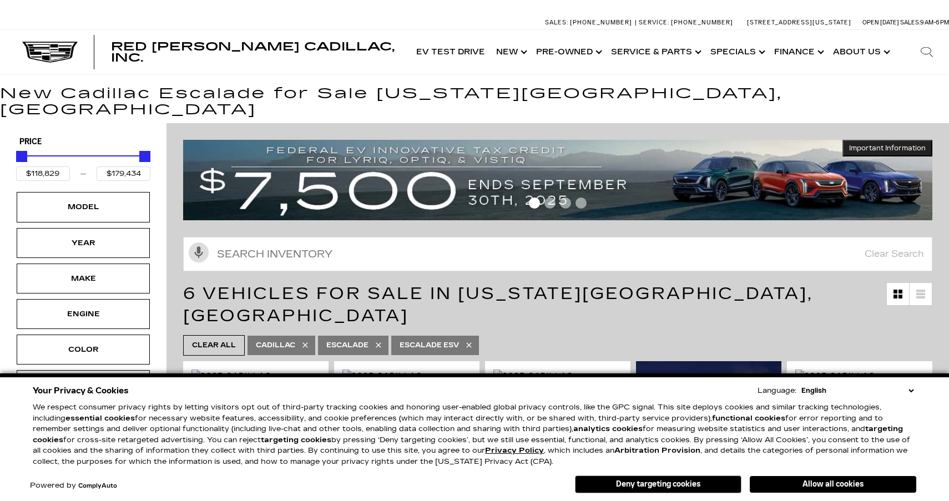 Image resolution: width=949 pixels, height=501 pixels. I want to click on div: EngineEngine, so click(83, 314).